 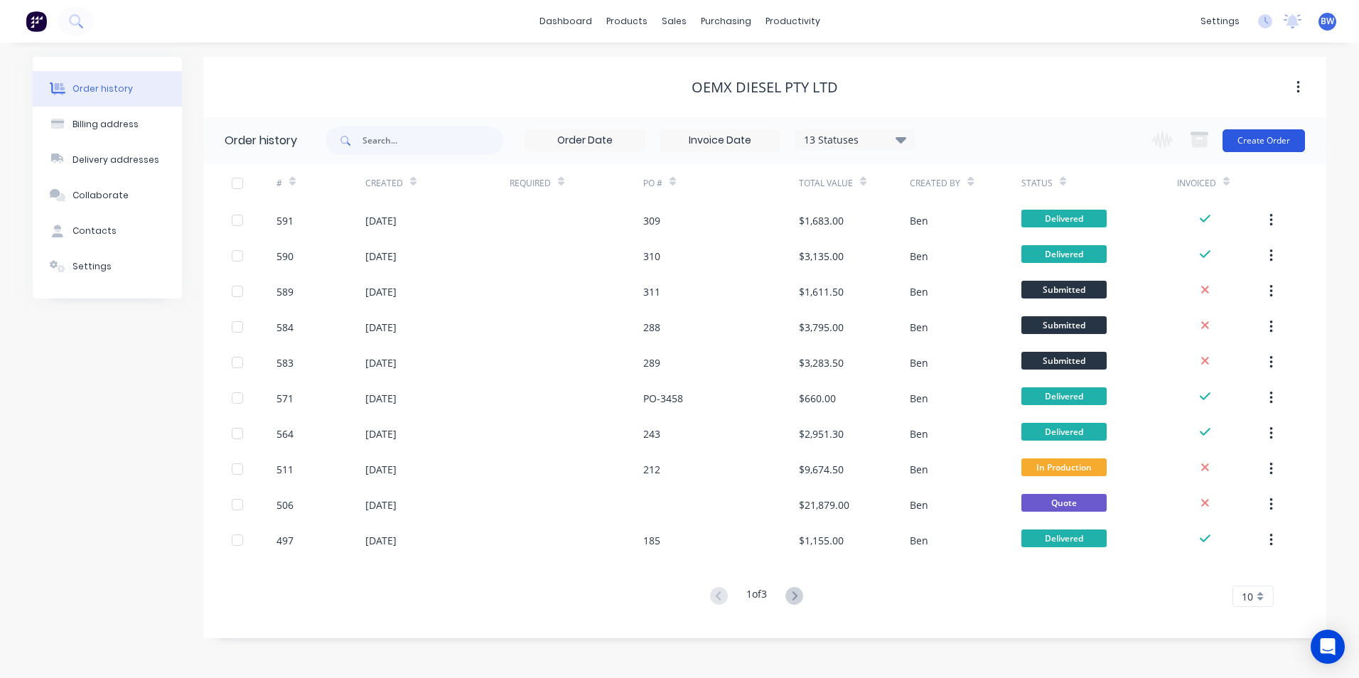 What do you see at coordinates (285, 540) in the screenshot?
I see `div: 497` at bounding box center [285, 540].